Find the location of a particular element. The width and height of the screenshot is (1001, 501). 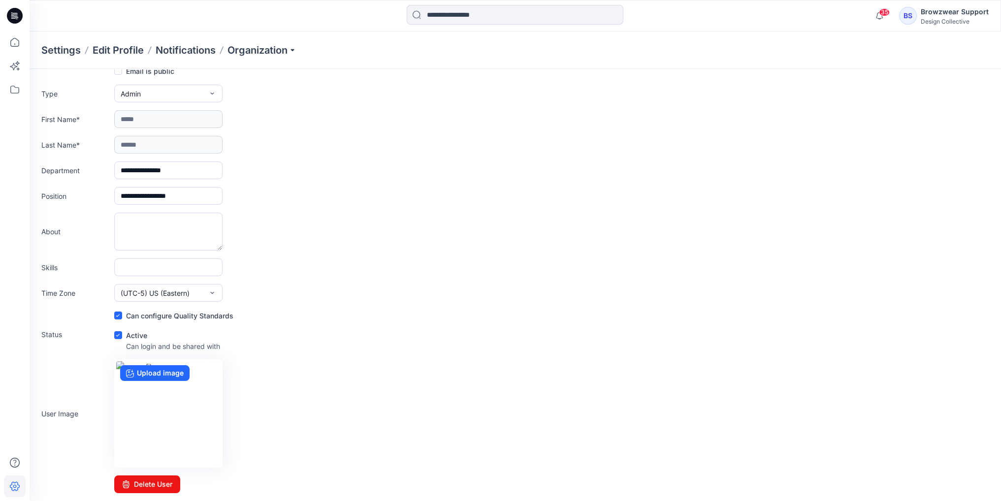

span: 35 is located at coordinates (884, 12).